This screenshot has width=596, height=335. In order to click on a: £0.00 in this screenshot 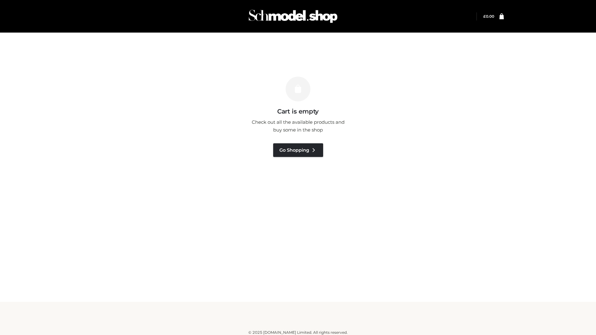, I will do `click(488, 16)`.